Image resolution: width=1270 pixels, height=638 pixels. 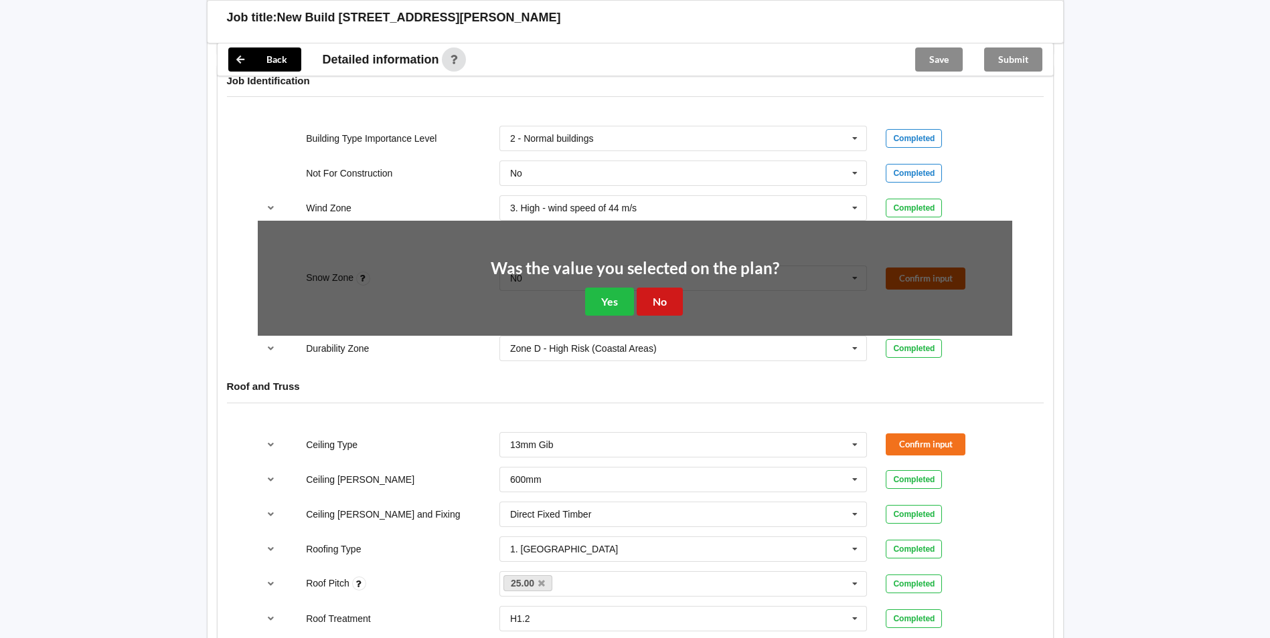 I want to click on label: Roofing Type, so click(x=333, y=549).